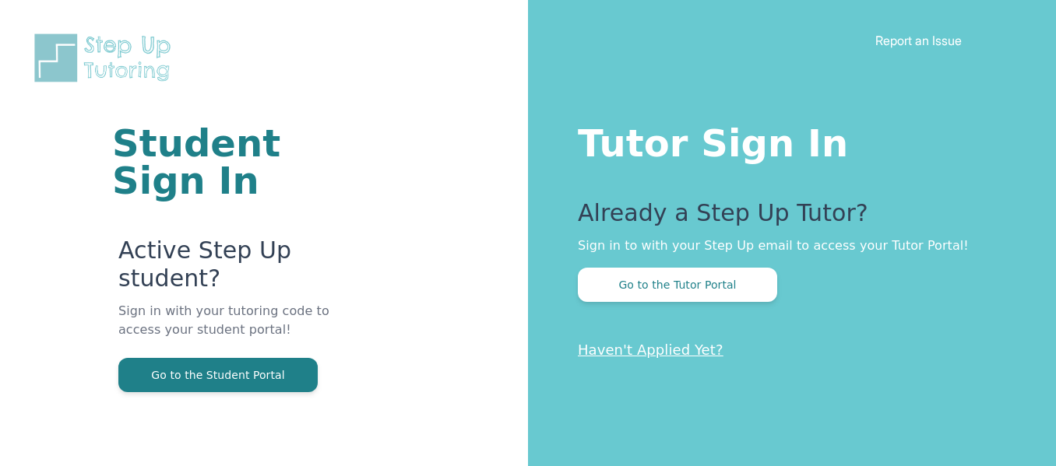 This screenshot has height=466, width=1056. Describe the element at coordinates (230, 269) in the screenshot. I see `p: Active Step Up student?` at that location.